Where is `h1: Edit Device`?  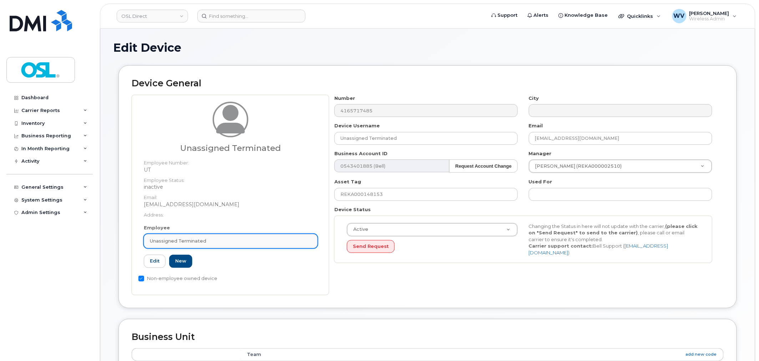
h1: Edit Device is located at coordinates (428, 47).